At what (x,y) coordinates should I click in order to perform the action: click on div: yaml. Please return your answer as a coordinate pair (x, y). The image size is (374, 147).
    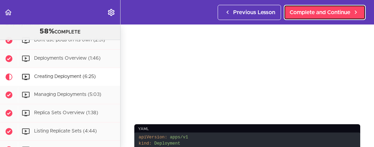
    Looking at the image, I should click on (247, 128).